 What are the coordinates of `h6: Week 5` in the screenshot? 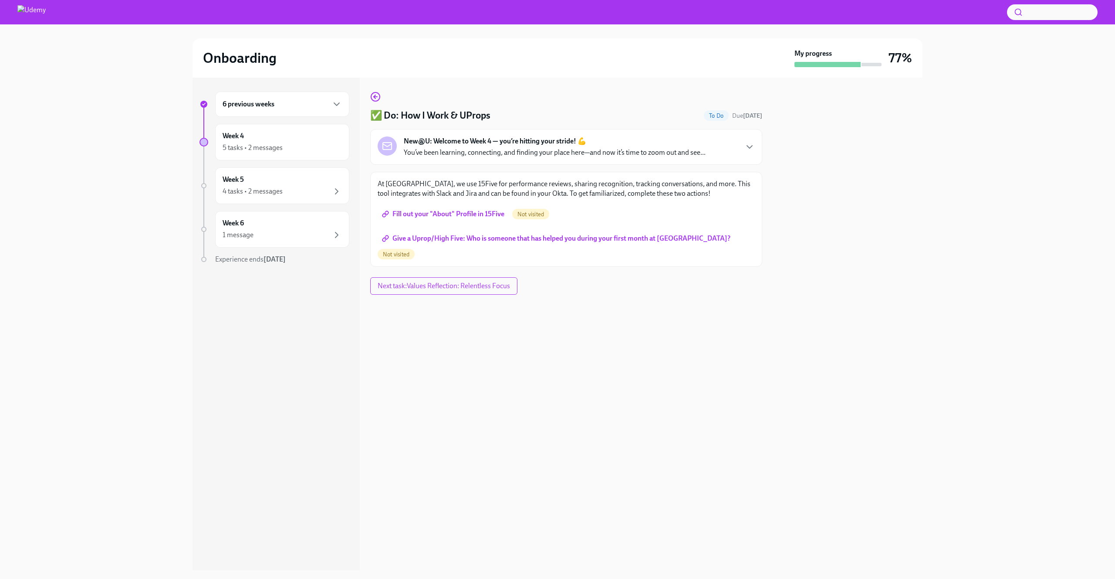 It's located at (233, 179).